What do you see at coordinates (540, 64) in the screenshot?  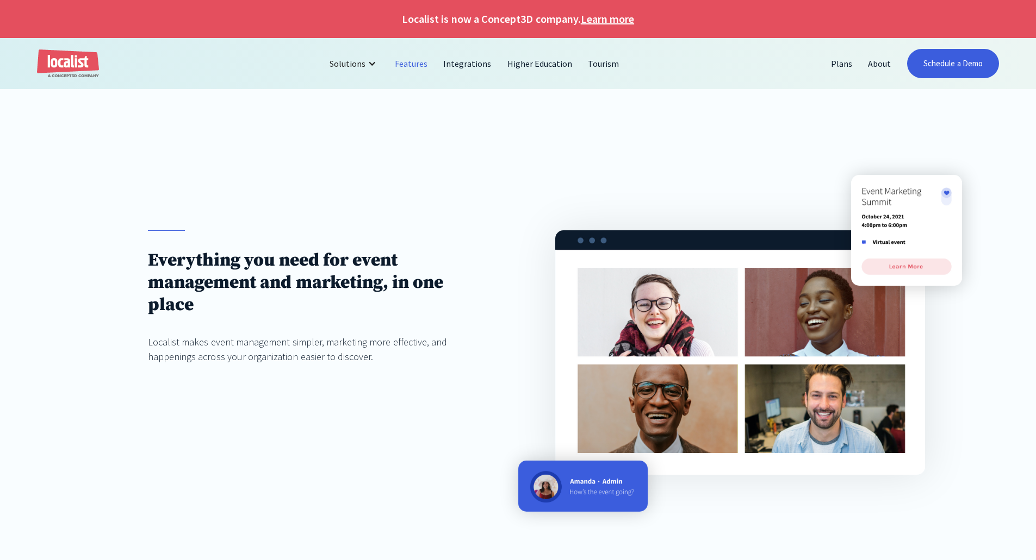 I see `a: Higher Education` at bounding box center [540, 64].